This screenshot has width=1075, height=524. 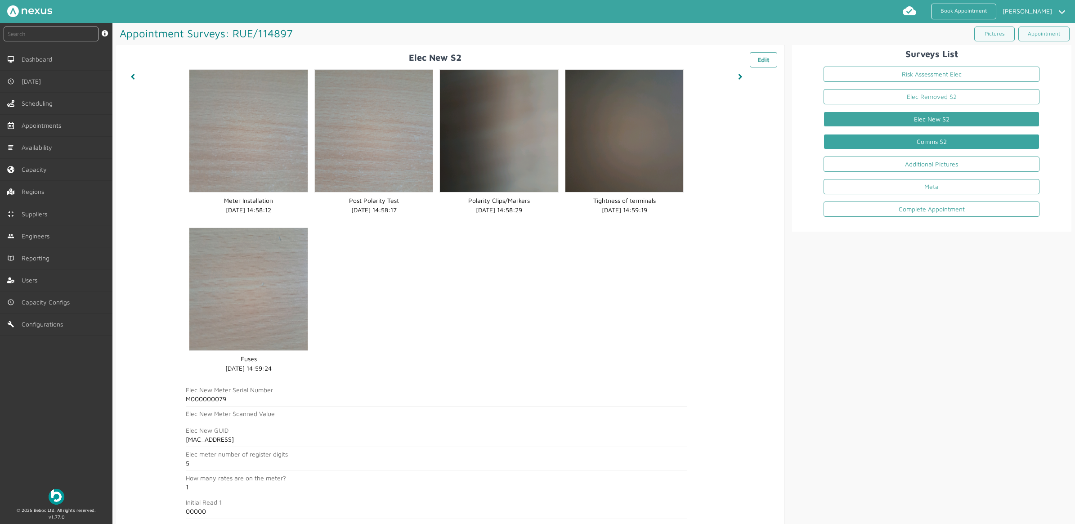 I want to click on img: md-list.svg, so click(x=11, y=147).